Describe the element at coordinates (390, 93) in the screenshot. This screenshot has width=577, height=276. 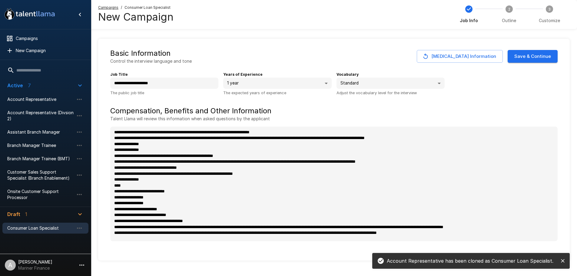
I see `p: Adjust the vocabulary level for the interview` at that location.